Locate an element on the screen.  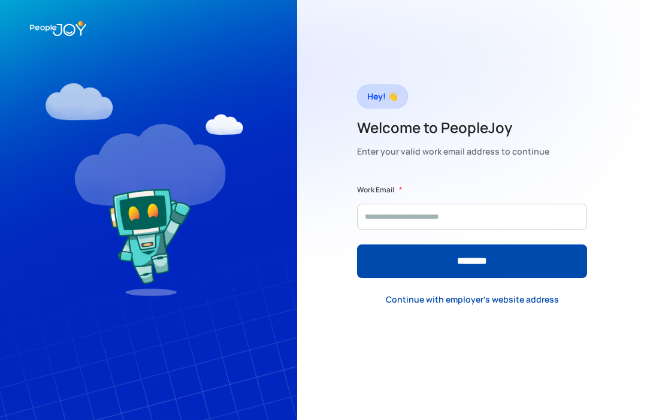
div: Hey! 👋 is located at coordinates (382, 97).